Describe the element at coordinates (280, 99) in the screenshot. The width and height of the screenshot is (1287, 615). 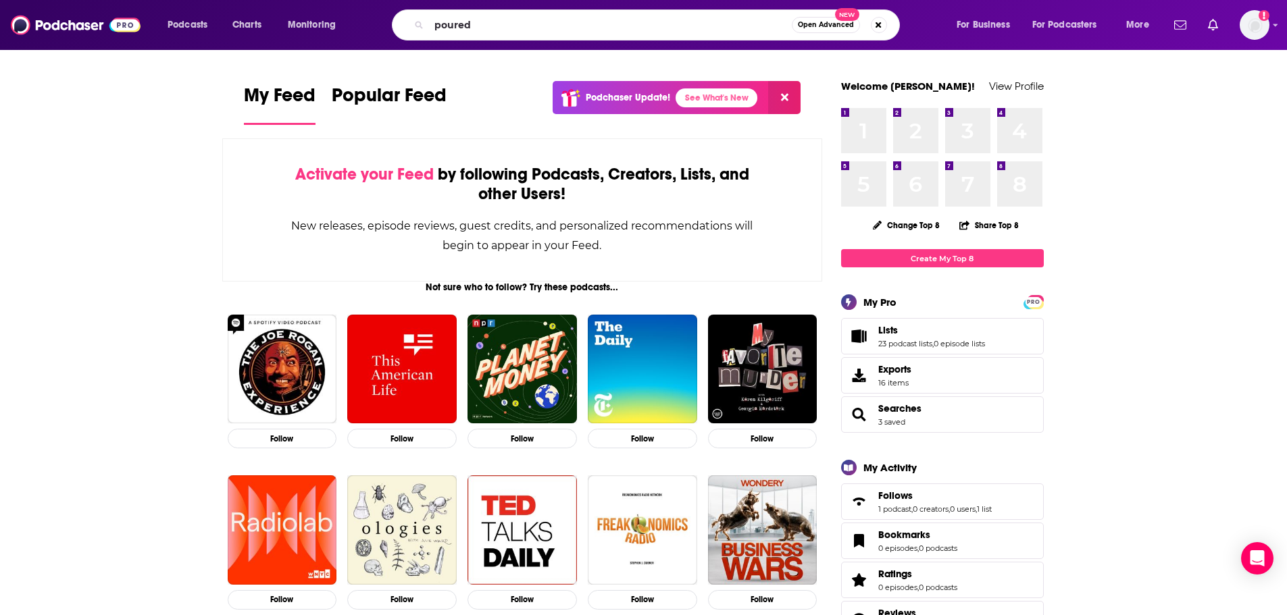
I see `span: My Feed` at that location.